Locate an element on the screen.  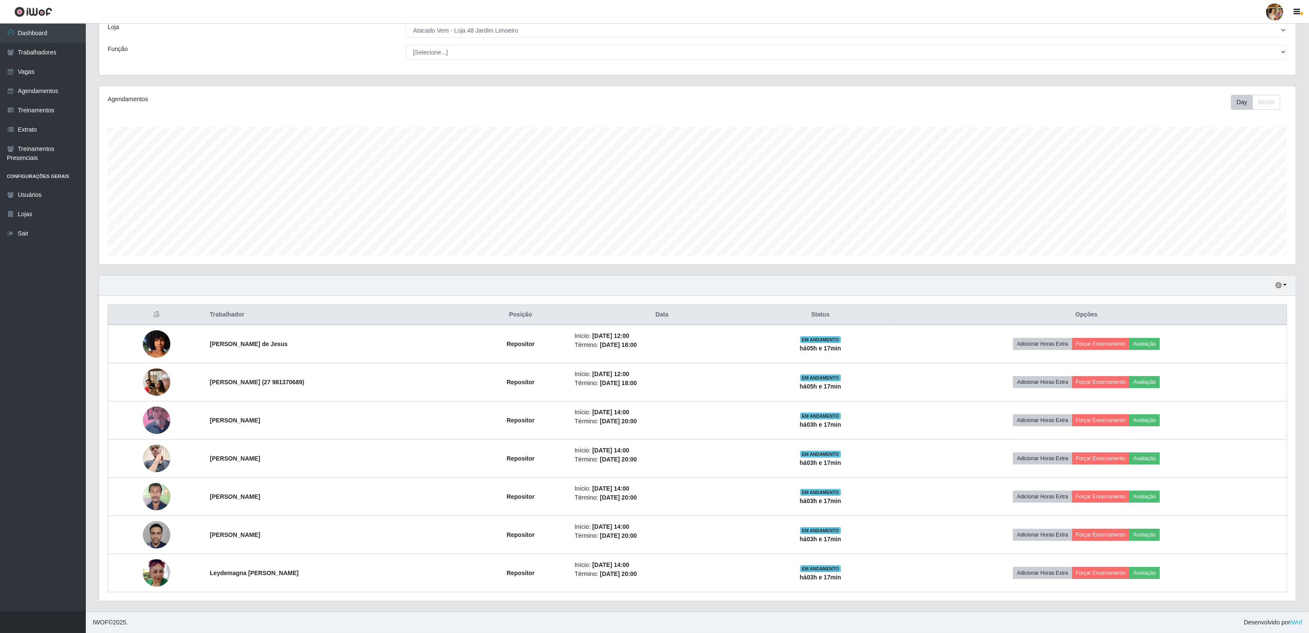
img: 1754538060330.jpeg is located at coordinates (157, 534).